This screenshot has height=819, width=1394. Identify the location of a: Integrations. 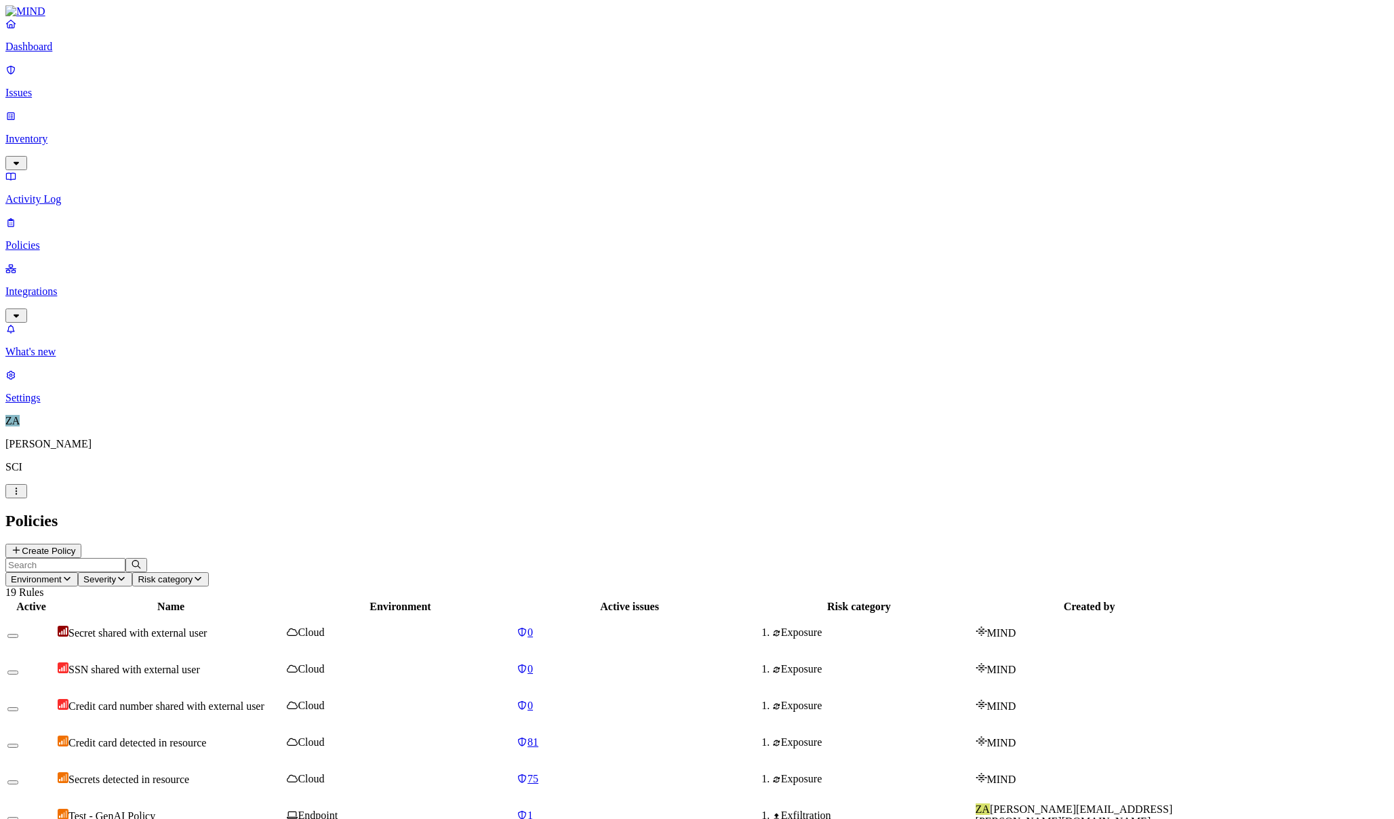
(697, 292).